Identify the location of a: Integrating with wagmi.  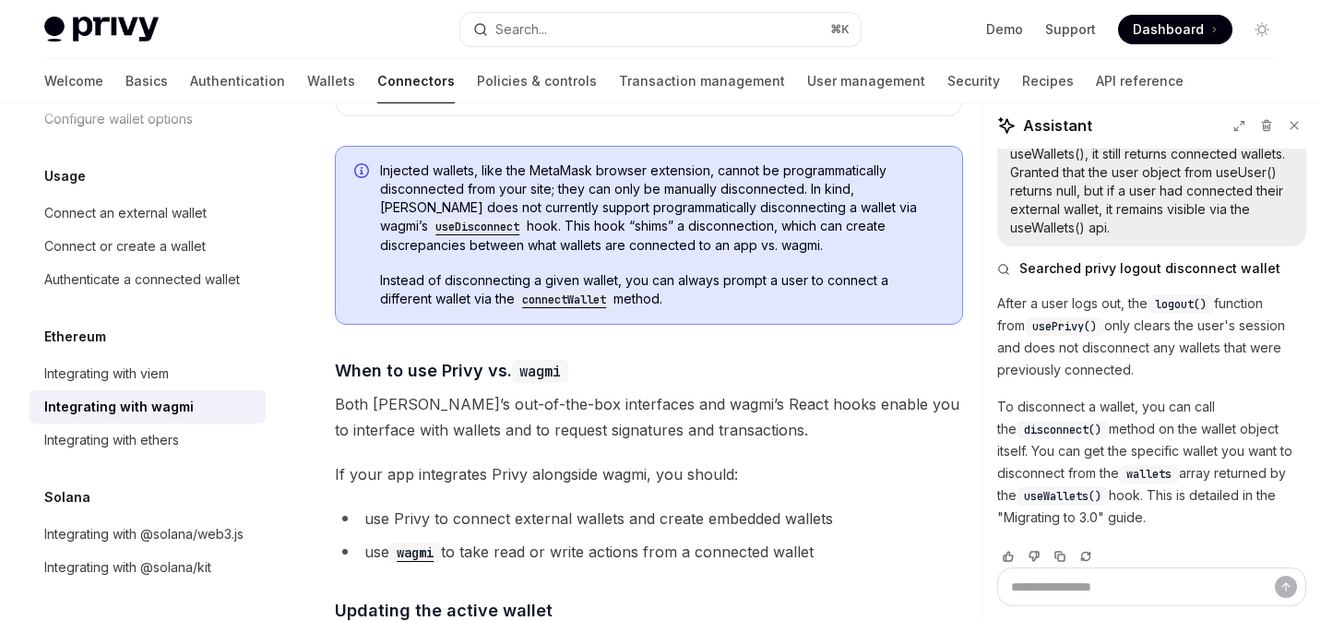
(148, 407).